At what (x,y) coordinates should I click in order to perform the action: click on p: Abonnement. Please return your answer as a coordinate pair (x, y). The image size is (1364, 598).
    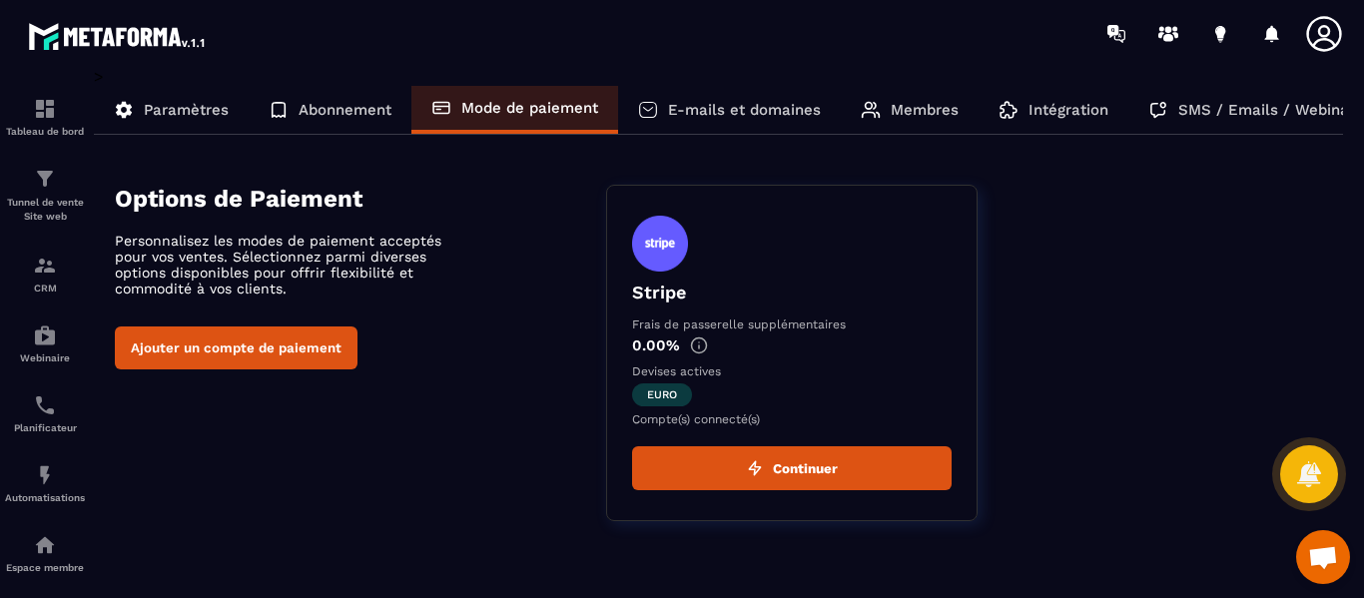
    Looking at the image, I should click on (345, 110).